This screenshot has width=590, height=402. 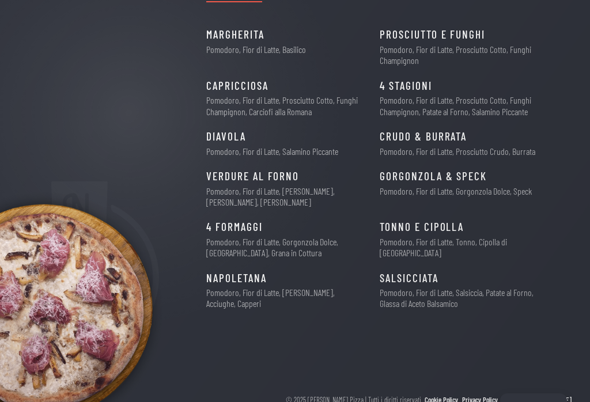 What do you see at coordinates (456, 191) in the screenshot?
I see `p: Pomodoro, Fior di Latte, Gorgonzola Dolce, Speck` at bounding box center [456, 191].